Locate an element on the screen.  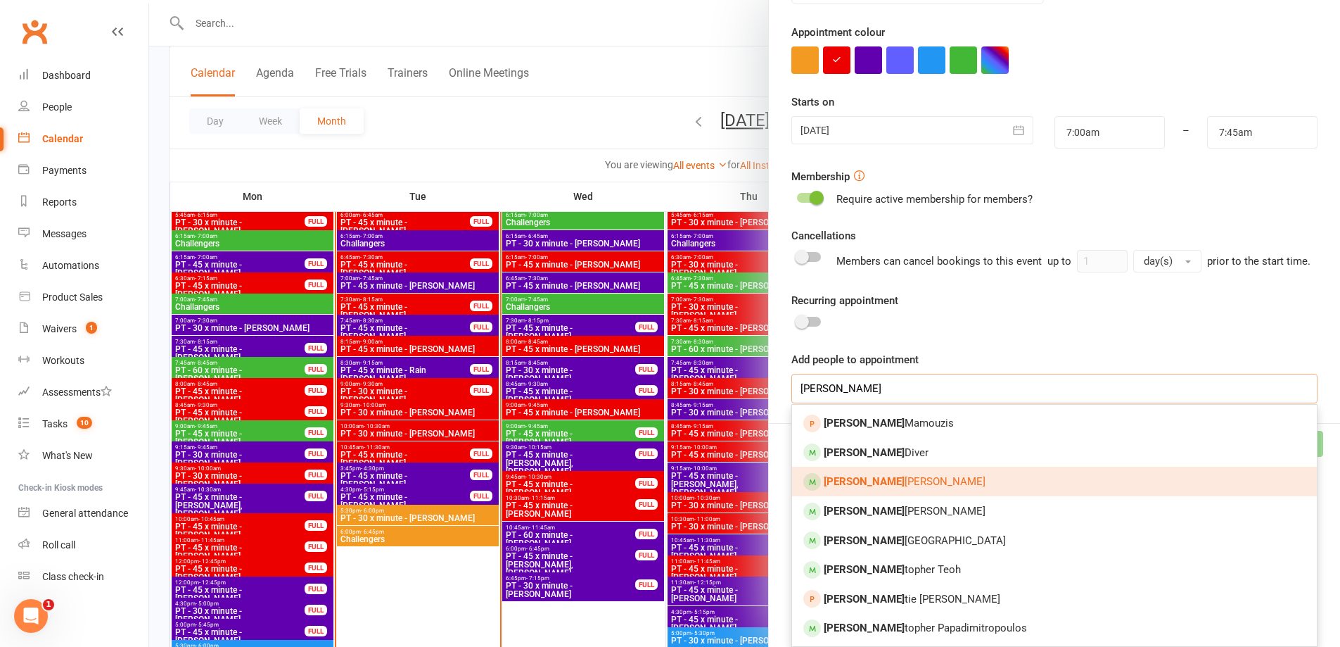
a: Workouts is located at coordinates (83, 360).